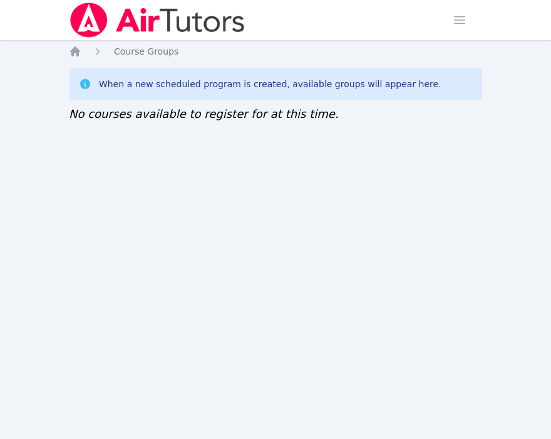  What do you see at coordinates (276, 51) in the screenshot?
I see `nav: Breadcrumb` at bounding box center [276, 51].